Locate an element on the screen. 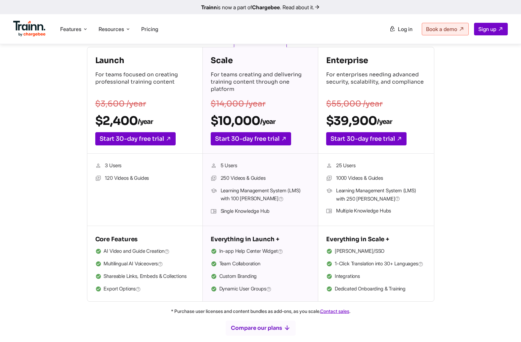 The image size is (521, 342). li: 1000 Videos & Guides is located at coordinates (375, 178).